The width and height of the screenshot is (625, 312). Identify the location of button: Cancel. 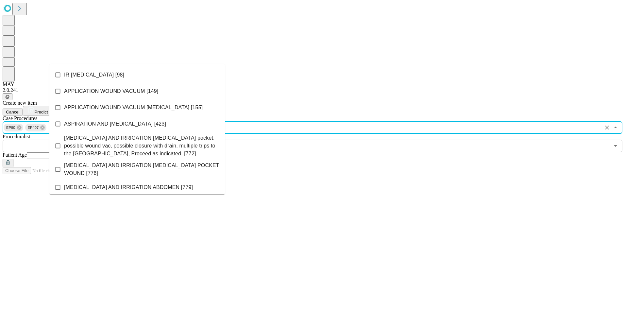
(13, 112).